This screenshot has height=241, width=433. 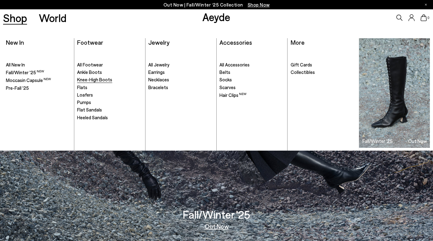 What do you see at coordinates (156, 72) in the screenshot?
I see `span: Earrings` at bounding box center [156, 72].